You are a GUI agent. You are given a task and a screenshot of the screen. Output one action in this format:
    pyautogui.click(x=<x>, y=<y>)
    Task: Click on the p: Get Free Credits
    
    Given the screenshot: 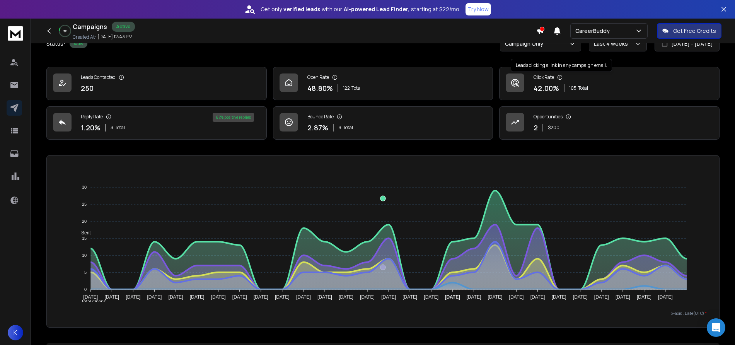 What is the action you would take?
    pyautogui.click(x=694, y=31)
    